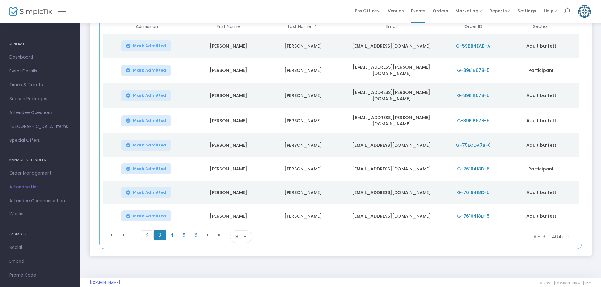 Image resolution: width=601 pixels, height=287 pixels. What do you see at coordinates (147, 235) in the screenshot?
I see `span: Page 2` at bounding box center [147, 235].